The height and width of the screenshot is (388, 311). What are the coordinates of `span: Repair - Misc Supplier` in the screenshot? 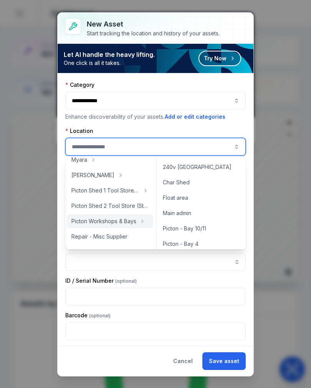 It's located at (100, 237).